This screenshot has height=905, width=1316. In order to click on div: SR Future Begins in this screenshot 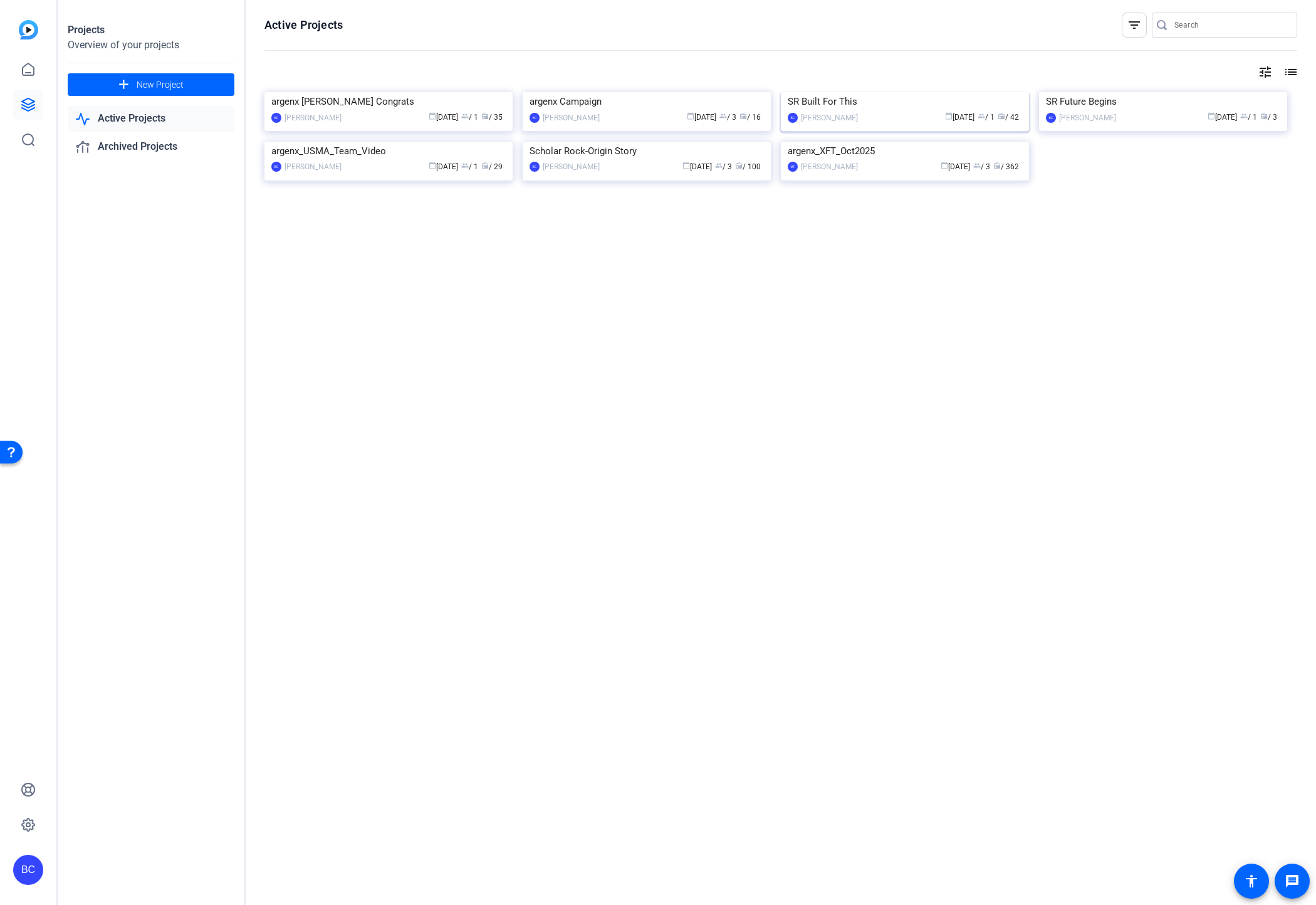, I will do `click(1163, 101)`.